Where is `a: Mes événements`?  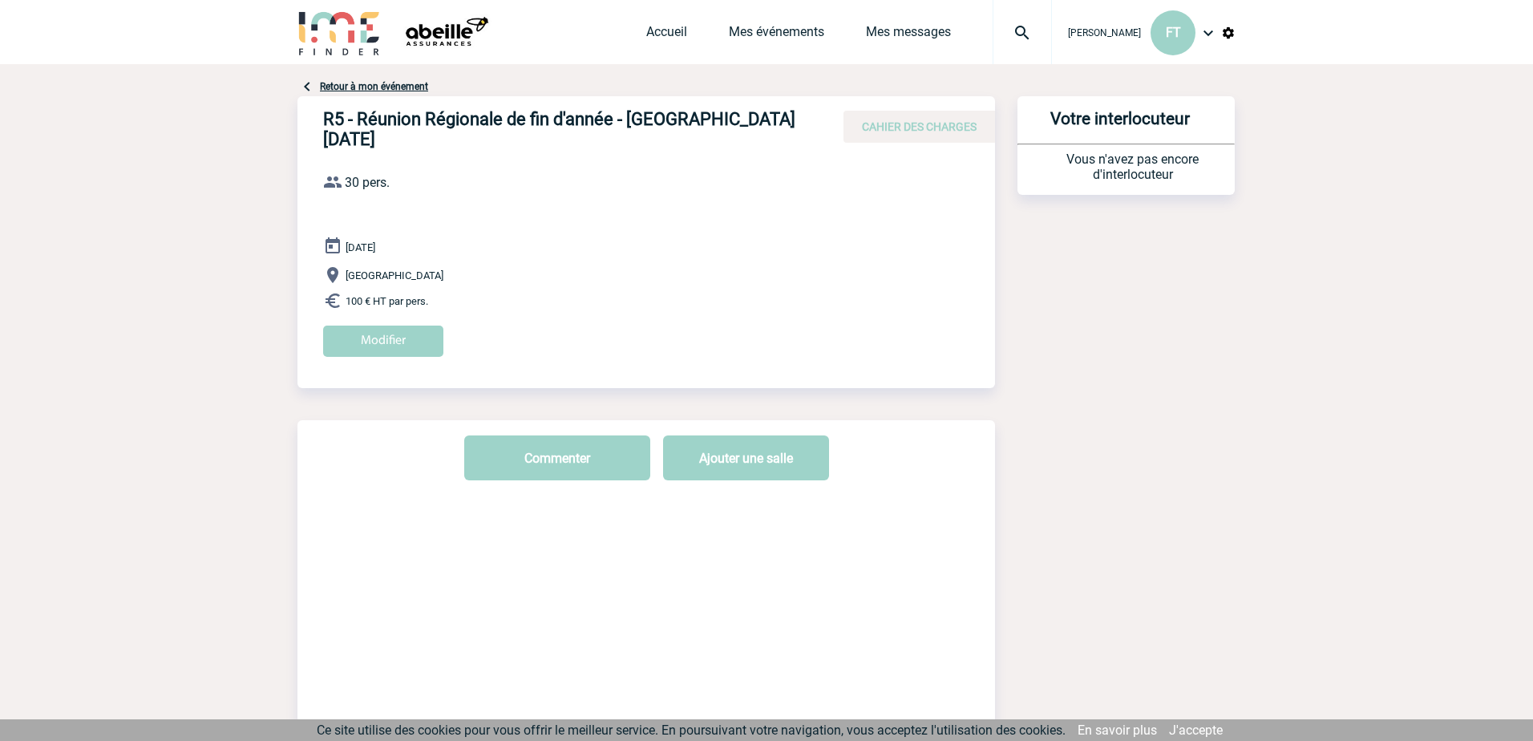
a: Mes événements is located at coordinates (776, 35).